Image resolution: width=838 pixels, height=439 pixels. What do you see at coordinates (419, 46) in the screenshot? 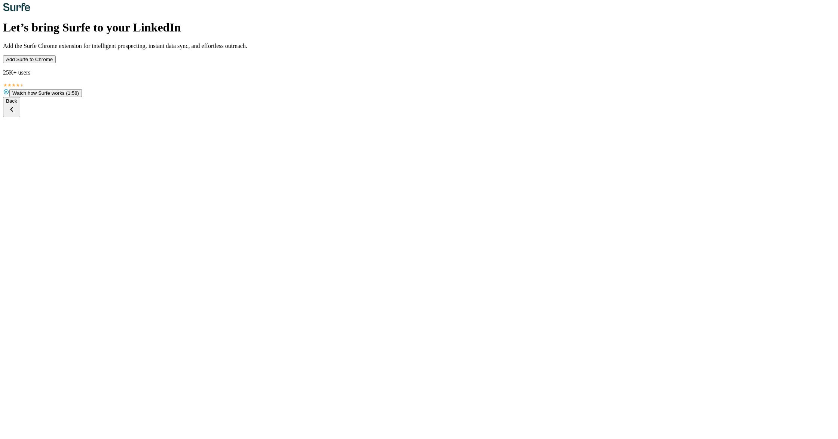
I see `p: Add the Surfe Chrome extension for intelligent prospecting, instant data sync, and effortless out...` at bounding box center [419, 46].